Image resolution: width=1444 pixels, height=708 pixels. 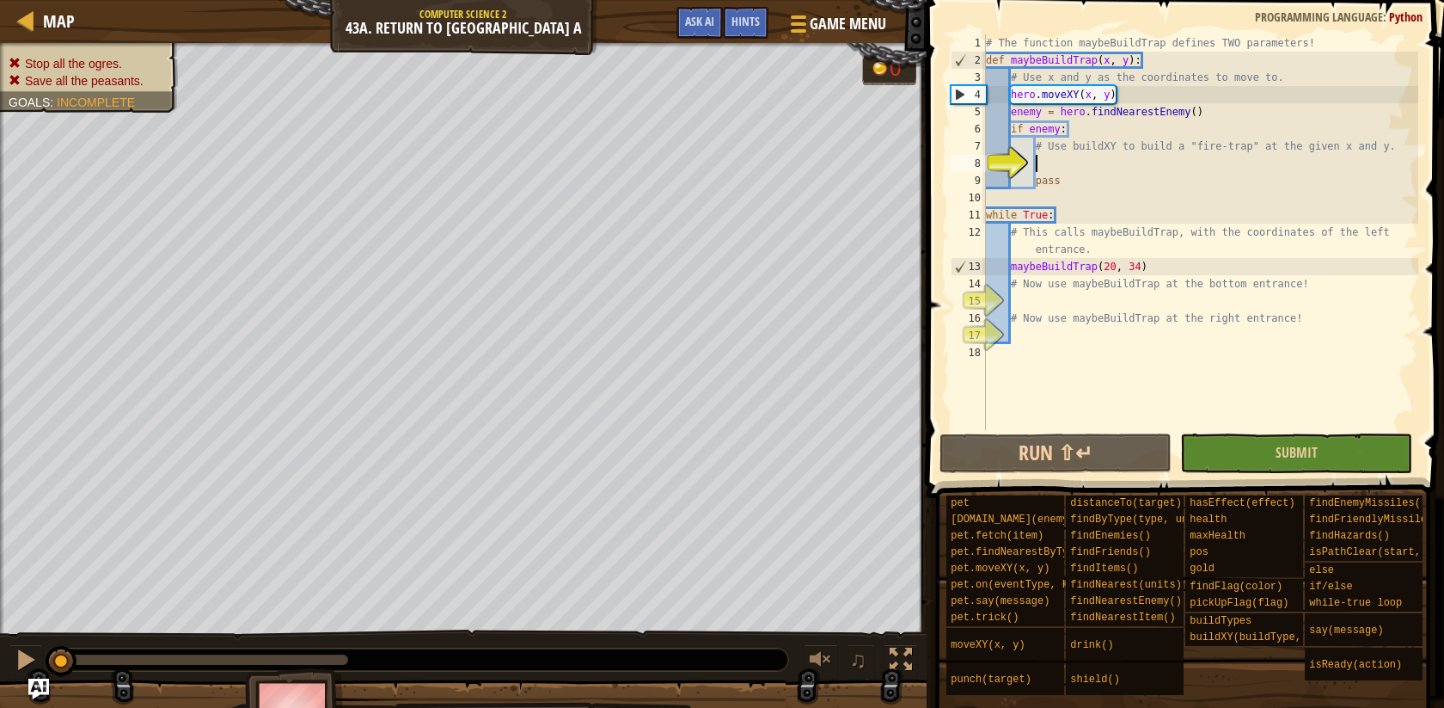 What do you see at coordinates (700, 21) in the screenshot?
I see `span: Ask AI` at bounding box center [700, 21].